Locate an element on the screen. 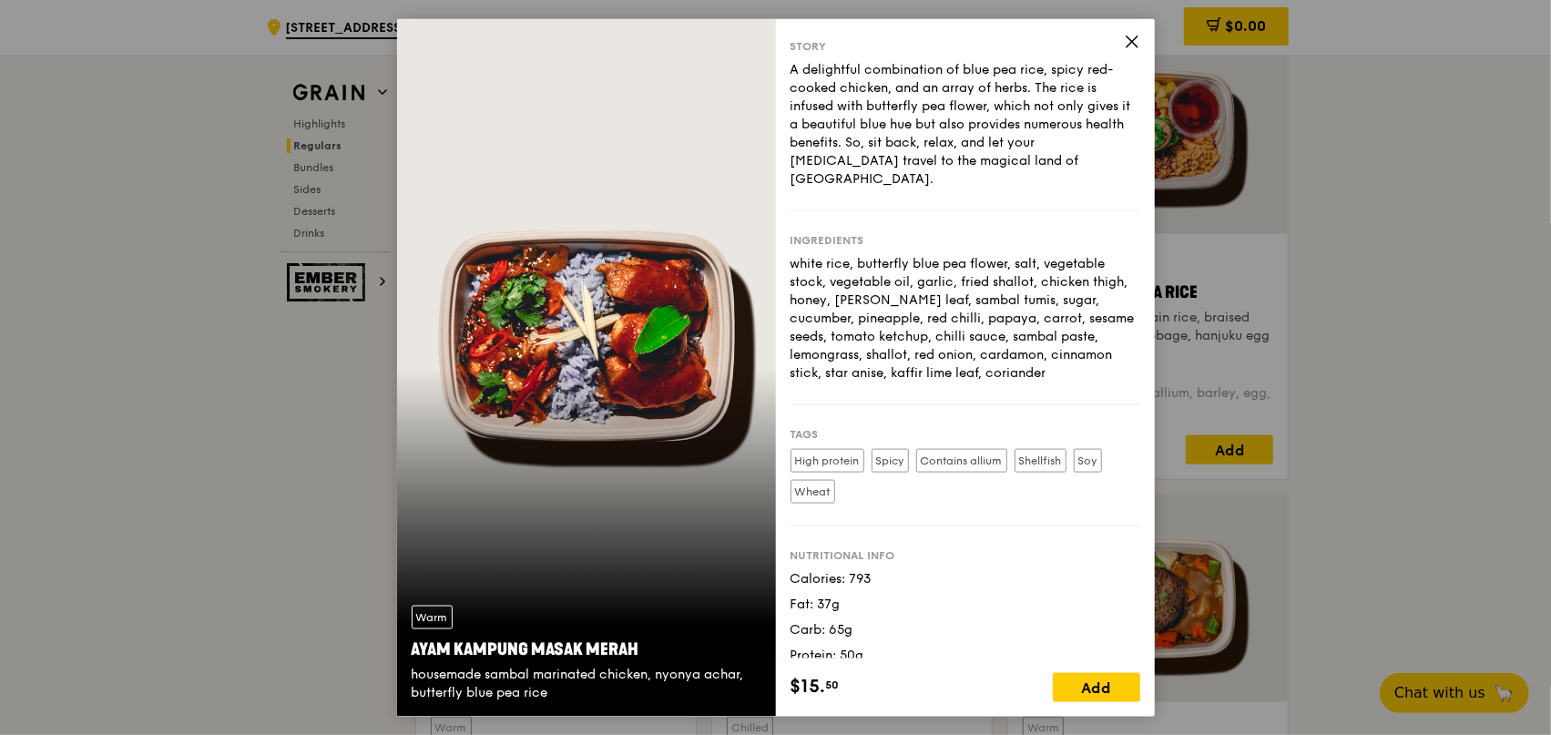  label: High protein is located at coordinates (827, 460).